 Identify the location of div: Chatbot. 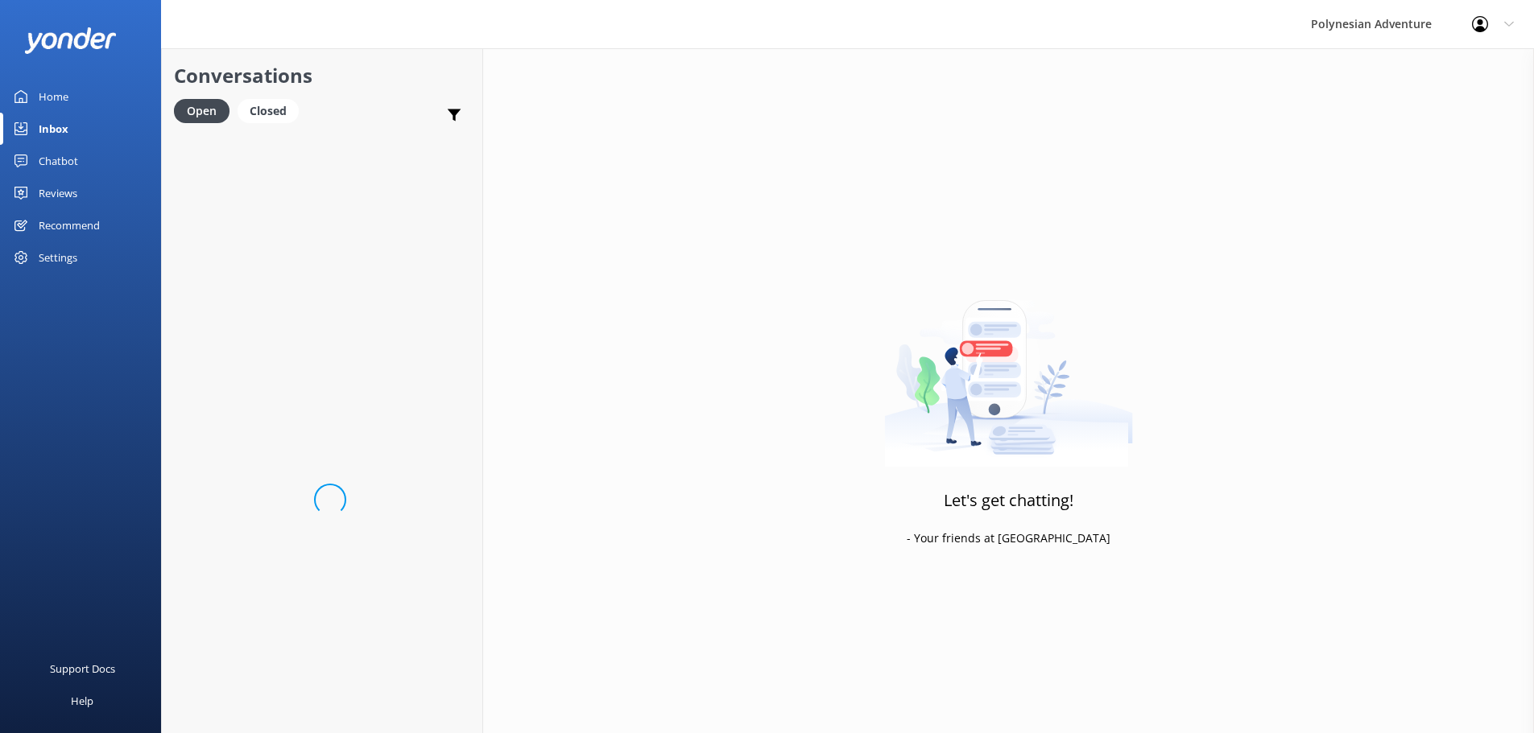
(58, 161).